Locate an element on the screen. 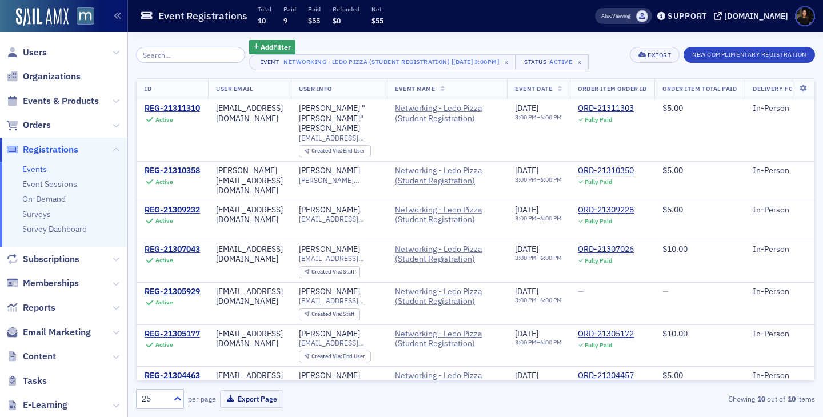 The image size is (823, 417). p: Net is located at coordinates (377, 9).